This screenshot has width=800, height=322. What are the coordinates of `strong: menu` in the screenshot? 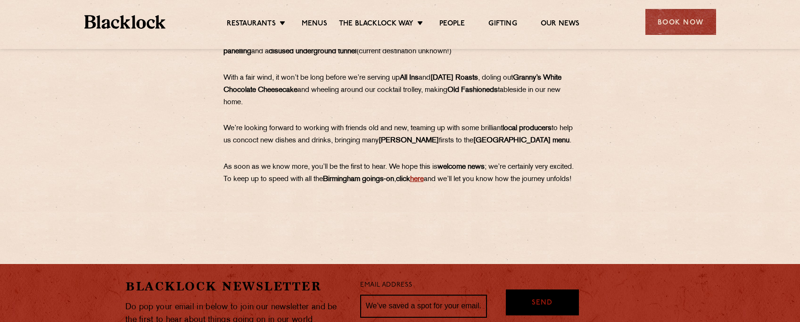 It's located at (561, 141).